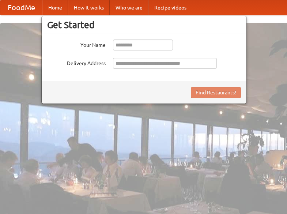 The height and width of the screenshot is (214, 287). What do you see at coordinates (144, 25) in the screenshot?
I see `h3: Get Started` at bounding box center [144, 25].